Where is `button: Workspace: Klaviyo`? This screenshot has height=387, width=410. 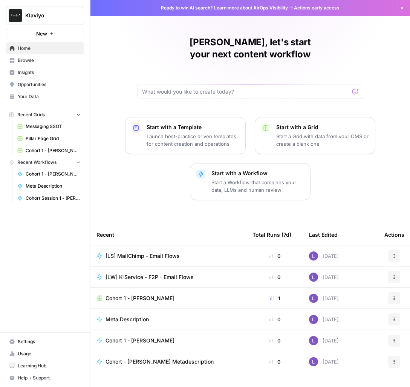 button: Workspace: Klaviyo is located at coordinates (45, 15).